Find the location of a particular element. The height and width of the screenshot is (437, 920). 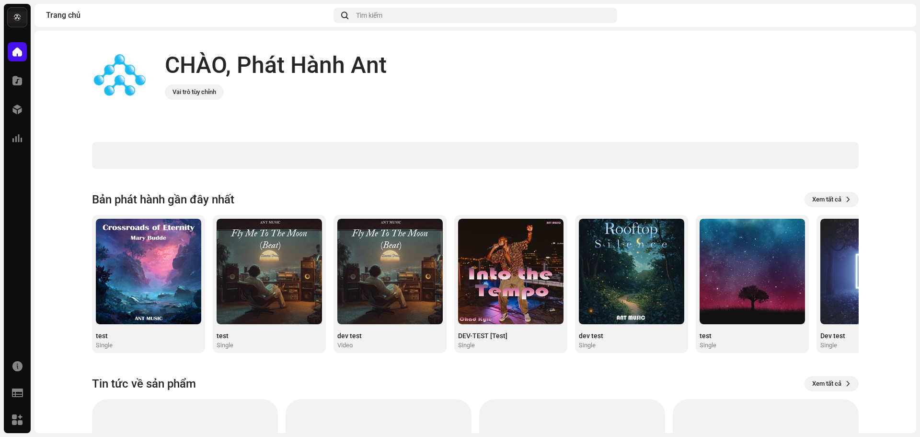

h3: Tin tức về sản phẩm is located at coordinates (144, 383).